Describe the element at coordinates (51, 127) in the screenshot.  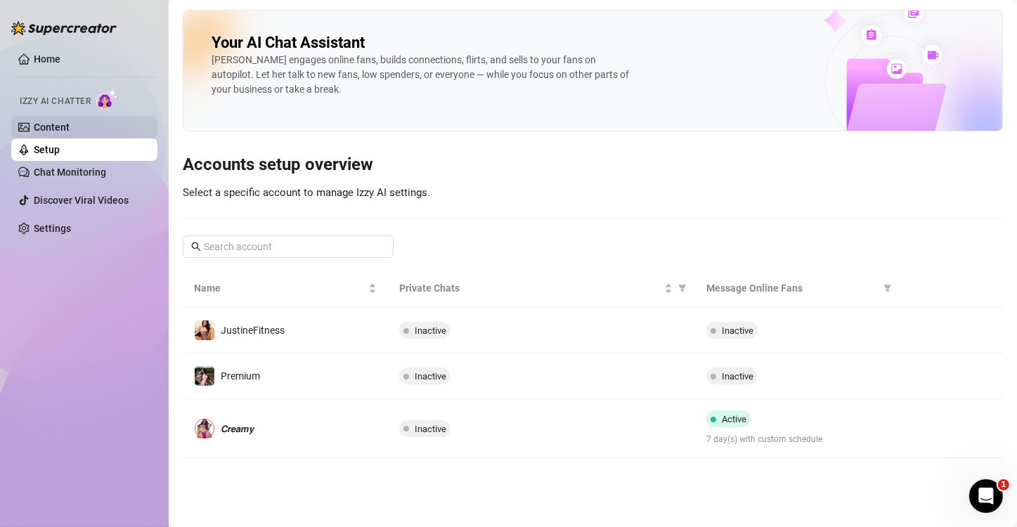
I see `a: Content` at that location.